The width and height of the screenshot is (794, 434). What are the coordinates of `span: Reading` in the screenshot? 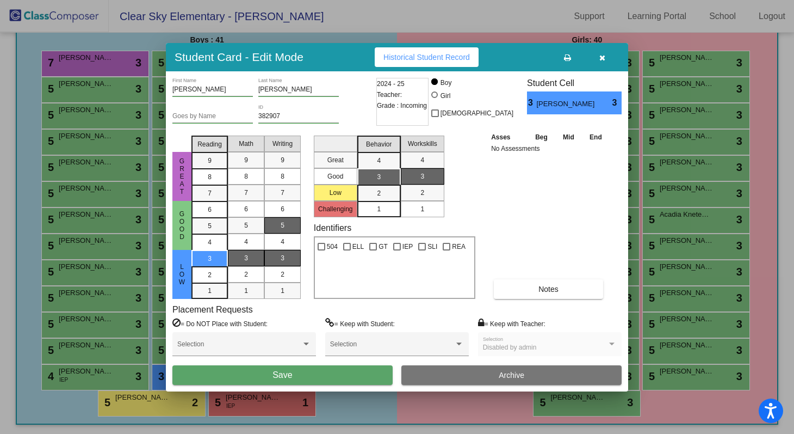 It's located at (209, 144).